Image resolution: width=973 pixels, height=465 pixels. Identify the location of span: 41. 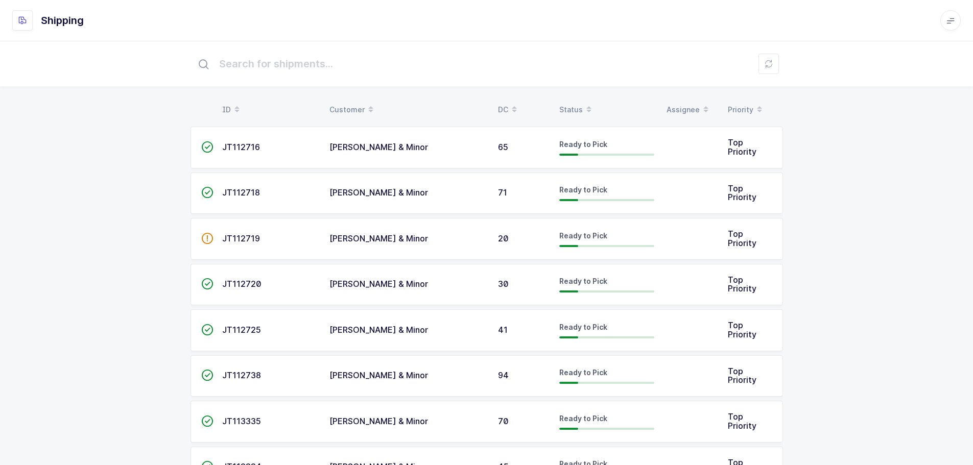
(502, 330).